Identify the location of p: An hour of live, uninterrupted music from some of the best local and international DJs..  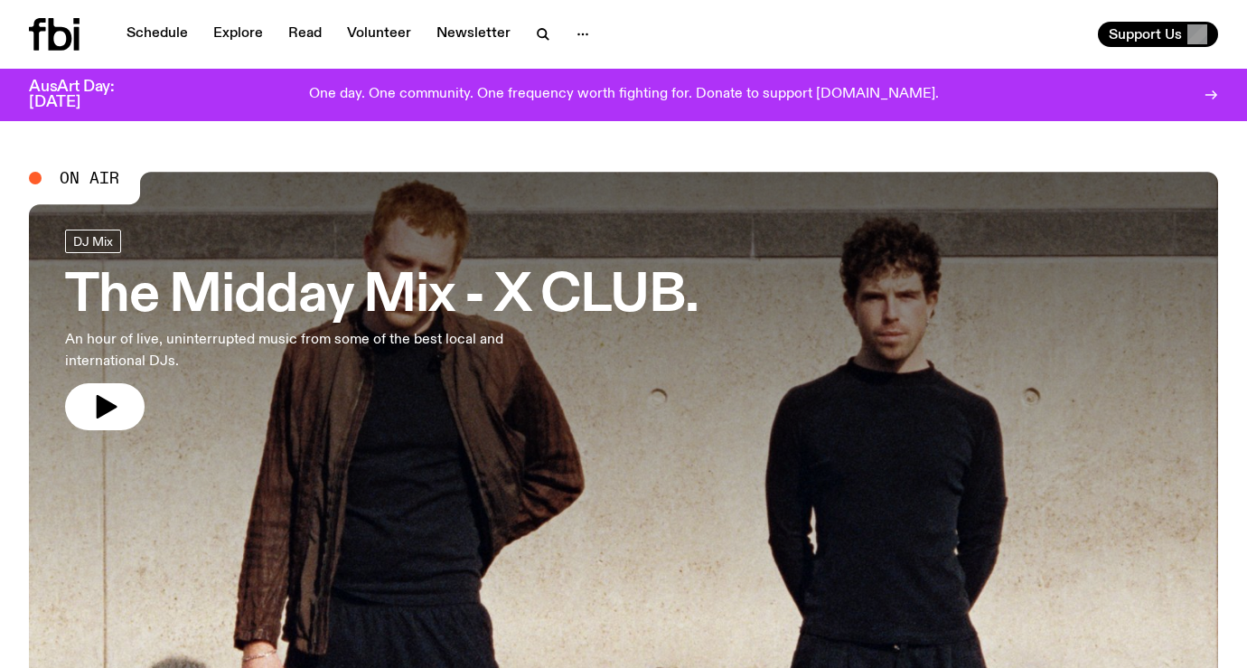
(296, 351).